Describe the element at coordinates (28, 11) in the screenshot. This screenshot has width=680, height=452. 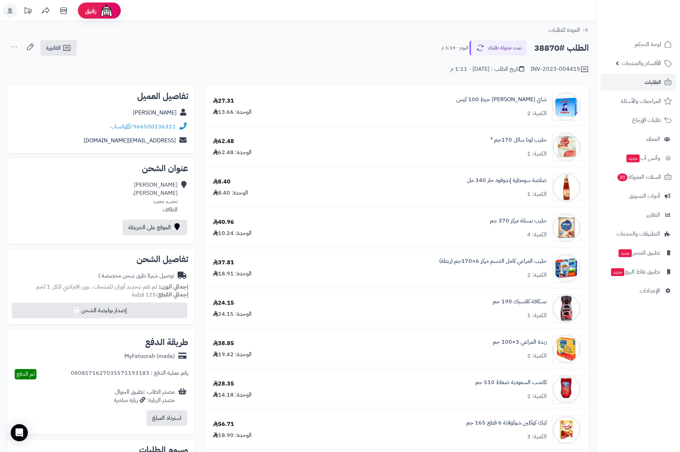
I see `a: تحديثات المنصة` at that location.